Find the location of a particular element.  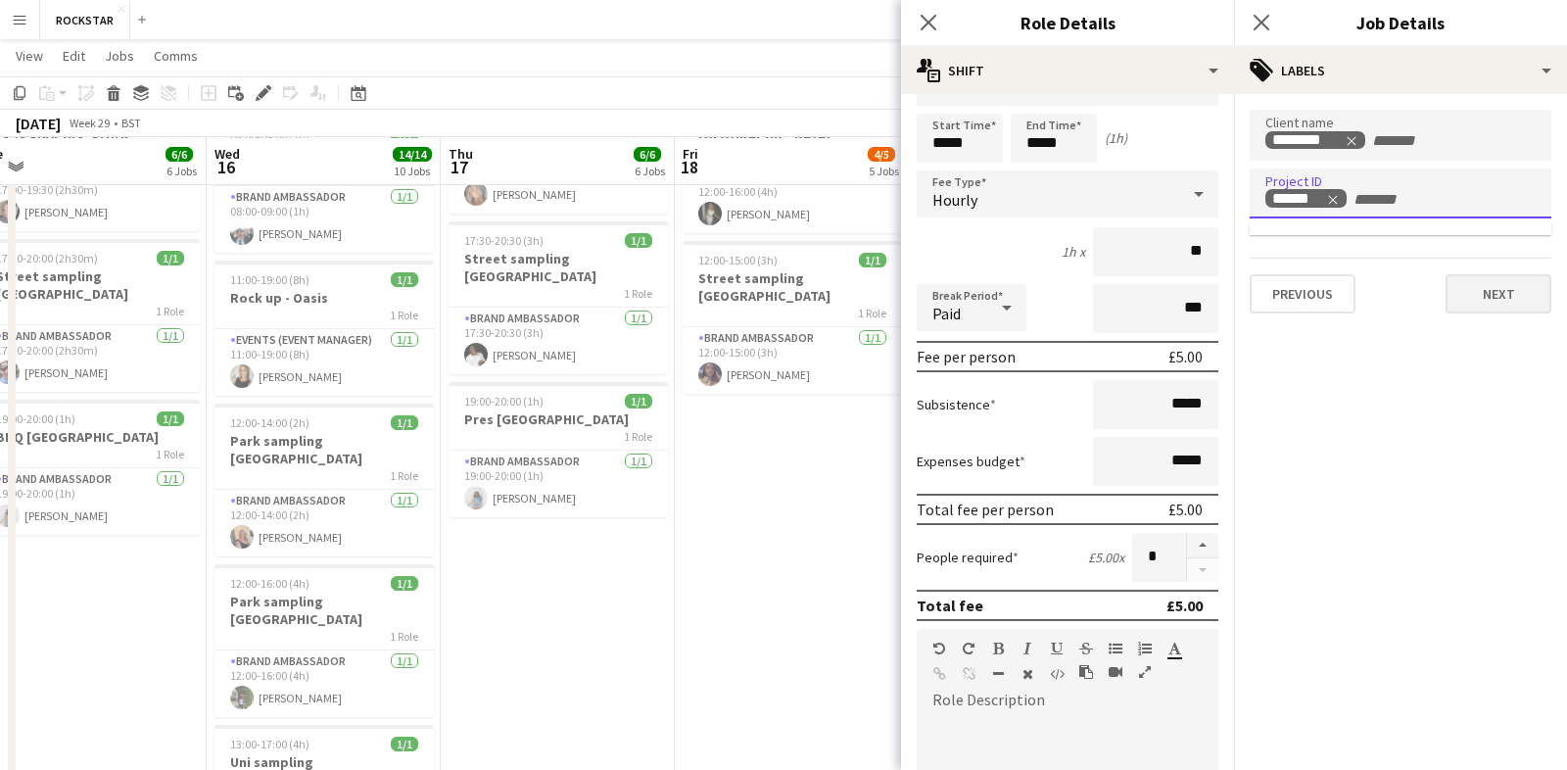

span: 17:30-20:30 (3h) is located at coordinates (503, 240).